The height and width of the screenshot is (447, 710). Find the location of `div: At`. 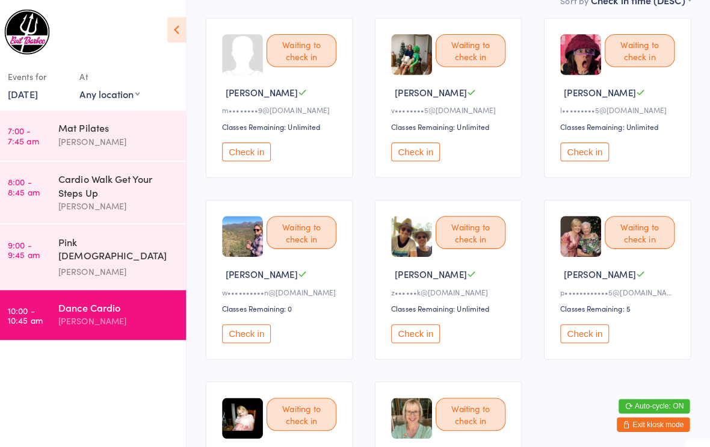

div: At is located at coordinates (116, 76).